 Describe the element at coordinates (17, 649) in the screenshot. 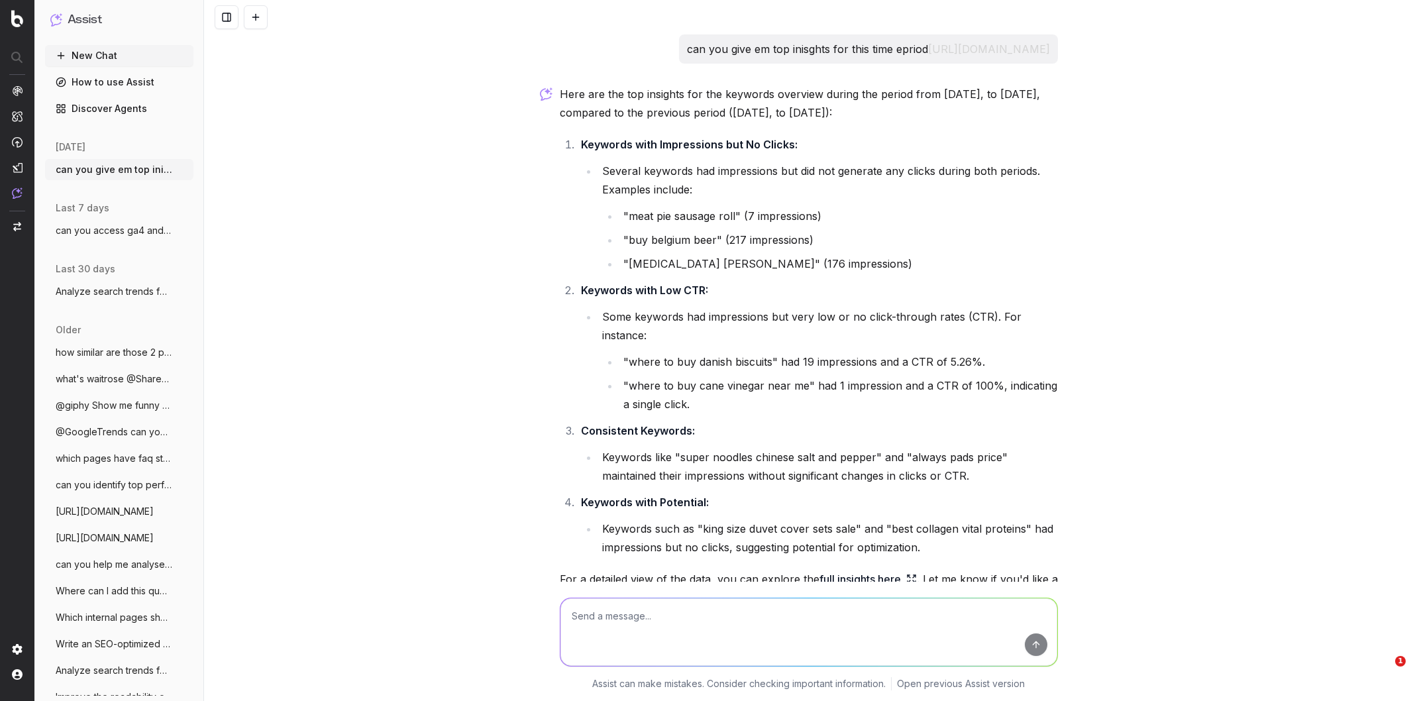

I see `img: Setting` at that location.